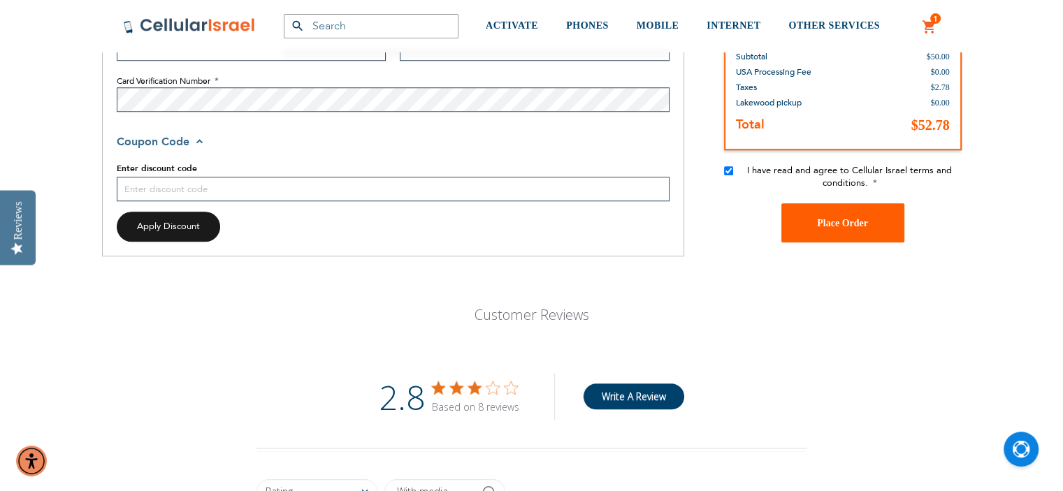 This screenshot has width=1063, height=491. Describe the element at coordinates (633, 396) in the screenshot. I see `button: Write A Review` at that location.